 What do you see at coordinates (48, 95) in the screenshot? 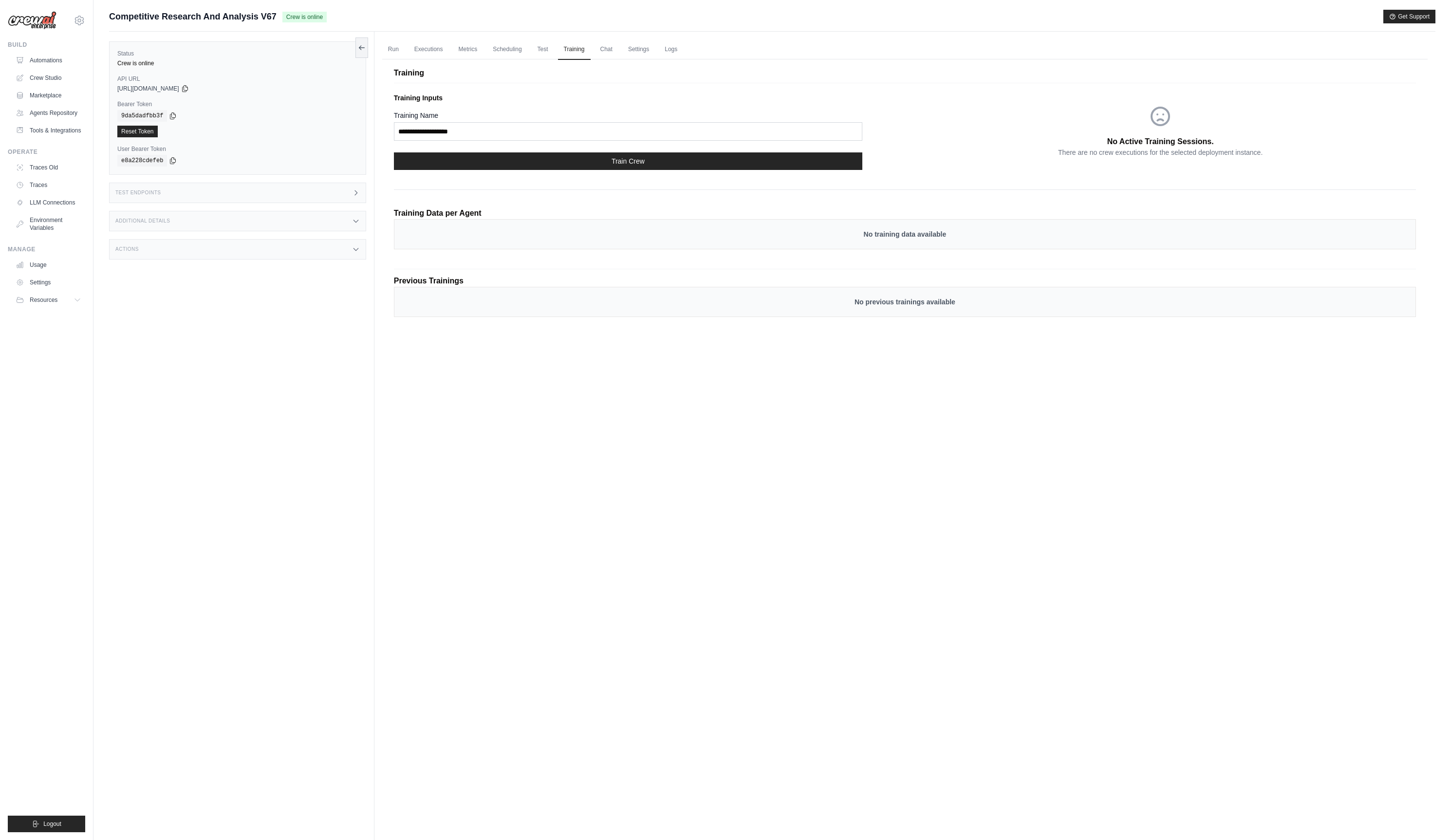
I see `a: Marketplace` at bounding box center [48, 95].